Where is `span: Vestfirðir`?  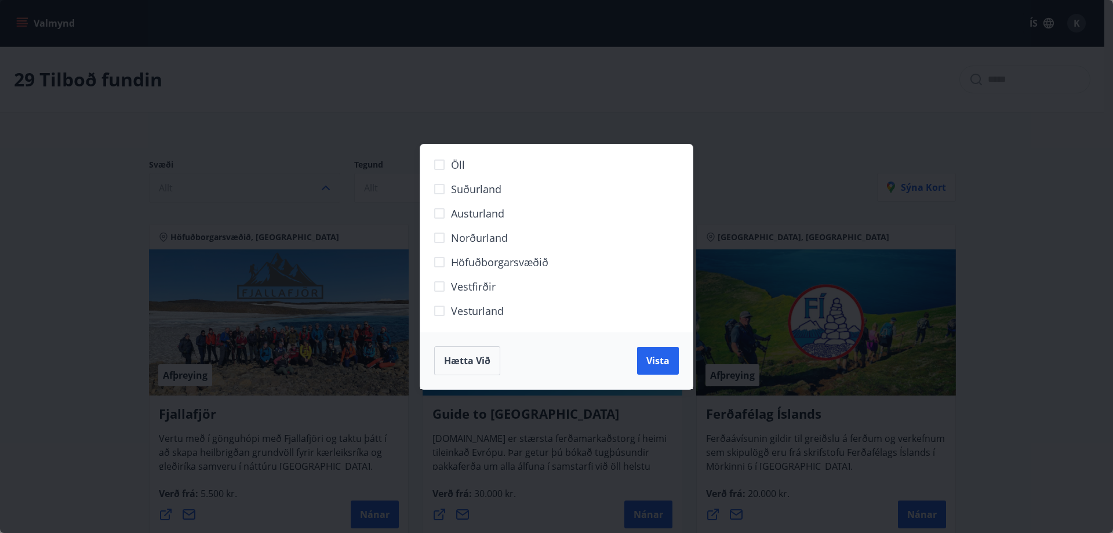 span: Vestfirðir is located at coordinates (473, 286).